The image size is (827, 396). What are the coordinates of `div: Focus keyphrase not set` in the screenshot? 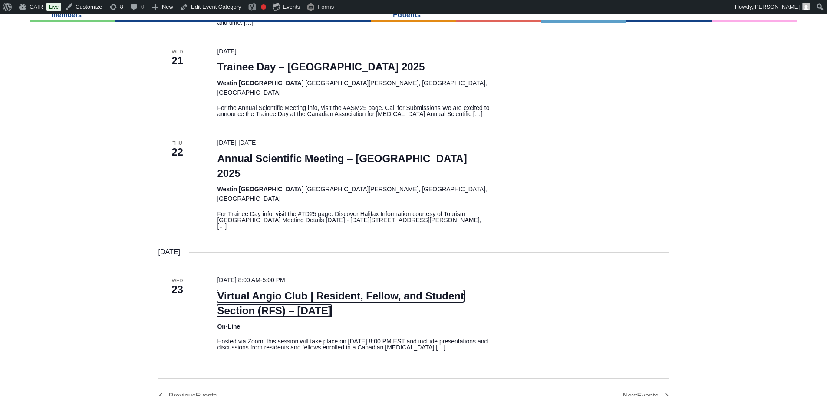 It's located at (264, 7).